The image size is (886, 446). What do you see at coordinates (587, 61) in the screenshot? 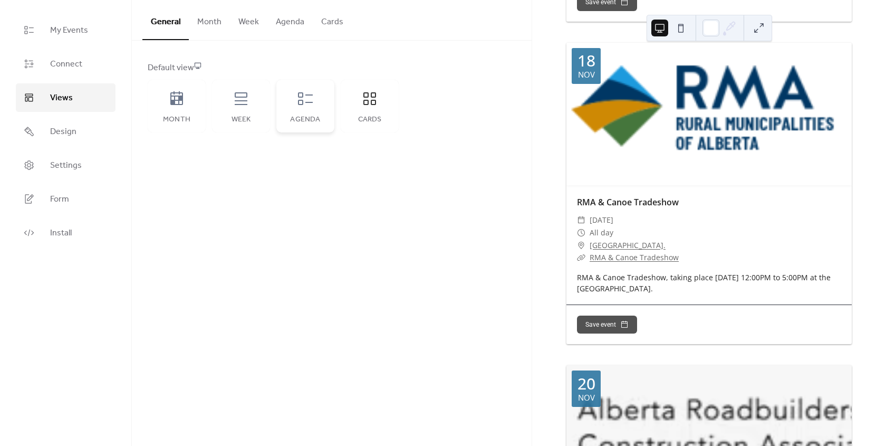
I see `div: 18` at bounding box center [587, 61].